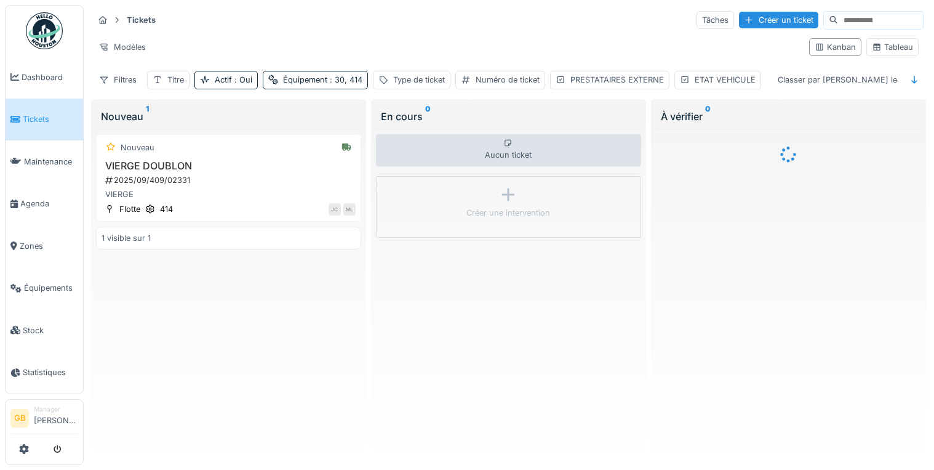  Describe the element at coordinates (892, 47) in the screenshot. I see `div: Tableau` at that location.